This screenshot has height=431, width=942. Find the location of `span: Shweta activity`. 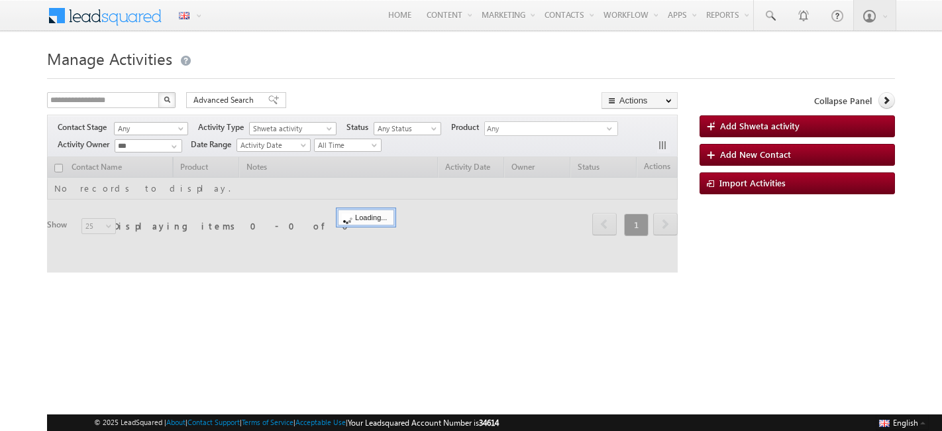

span: Shweta activity is located at coordinates (290, 129).